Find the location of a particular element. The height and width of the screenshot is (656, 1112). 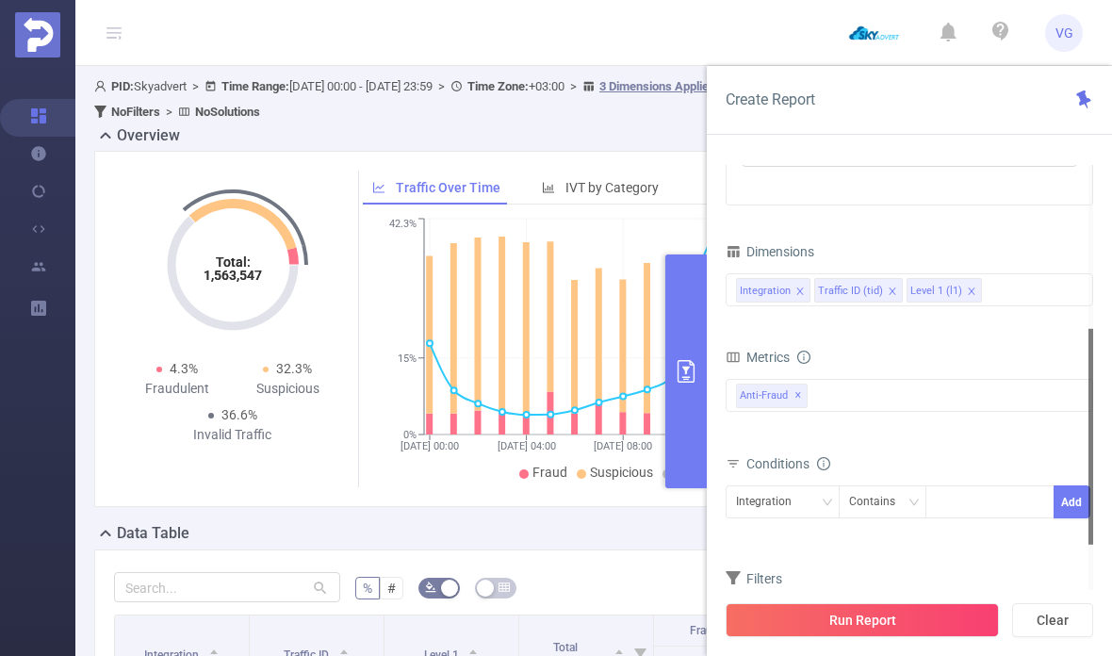

span: 36.6% is located at coordinates (239, 415).